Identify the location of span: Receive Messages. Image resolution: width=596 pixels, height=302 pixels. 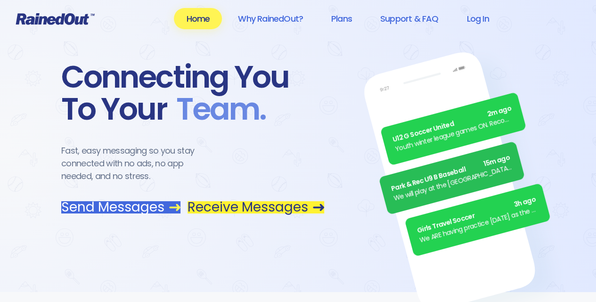
(256, 207).